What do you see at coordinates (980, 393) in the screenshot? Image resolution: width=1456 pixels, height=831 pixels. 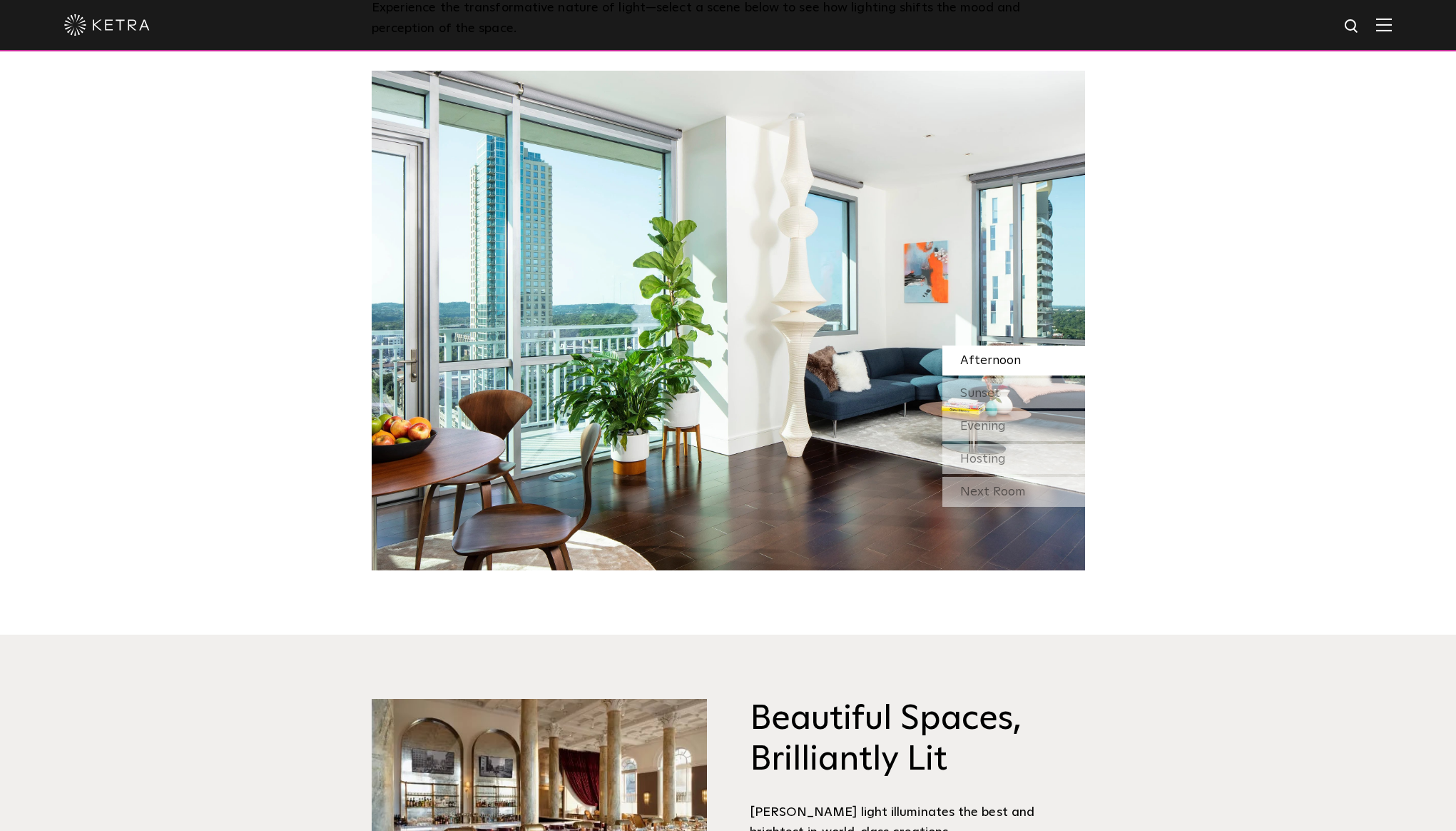 I see `span: Sunset` at bounding box center [980, 393].